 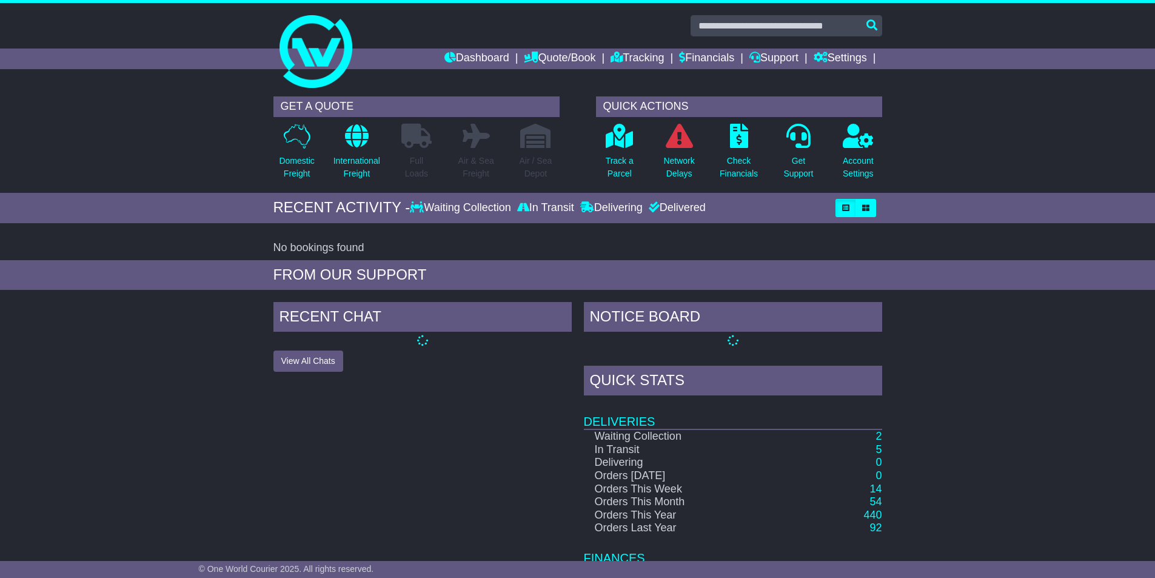 I want to click on div: QUICK ACTIONS, so click(x=739, y=107).